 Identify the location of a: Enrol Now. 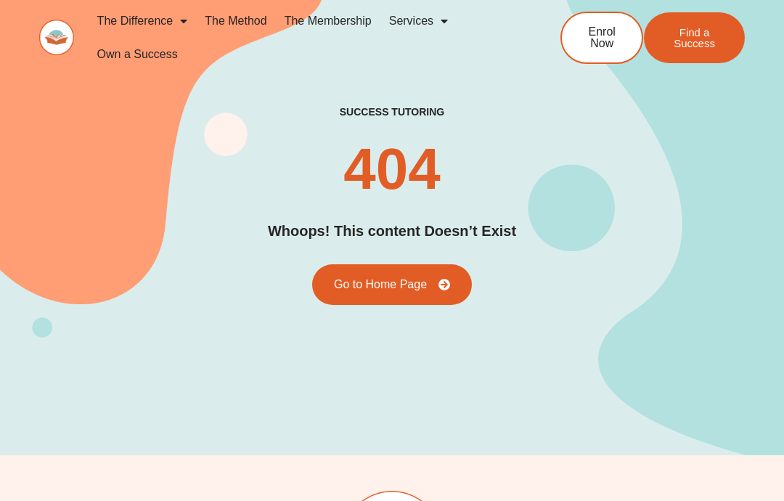
(602, 38).